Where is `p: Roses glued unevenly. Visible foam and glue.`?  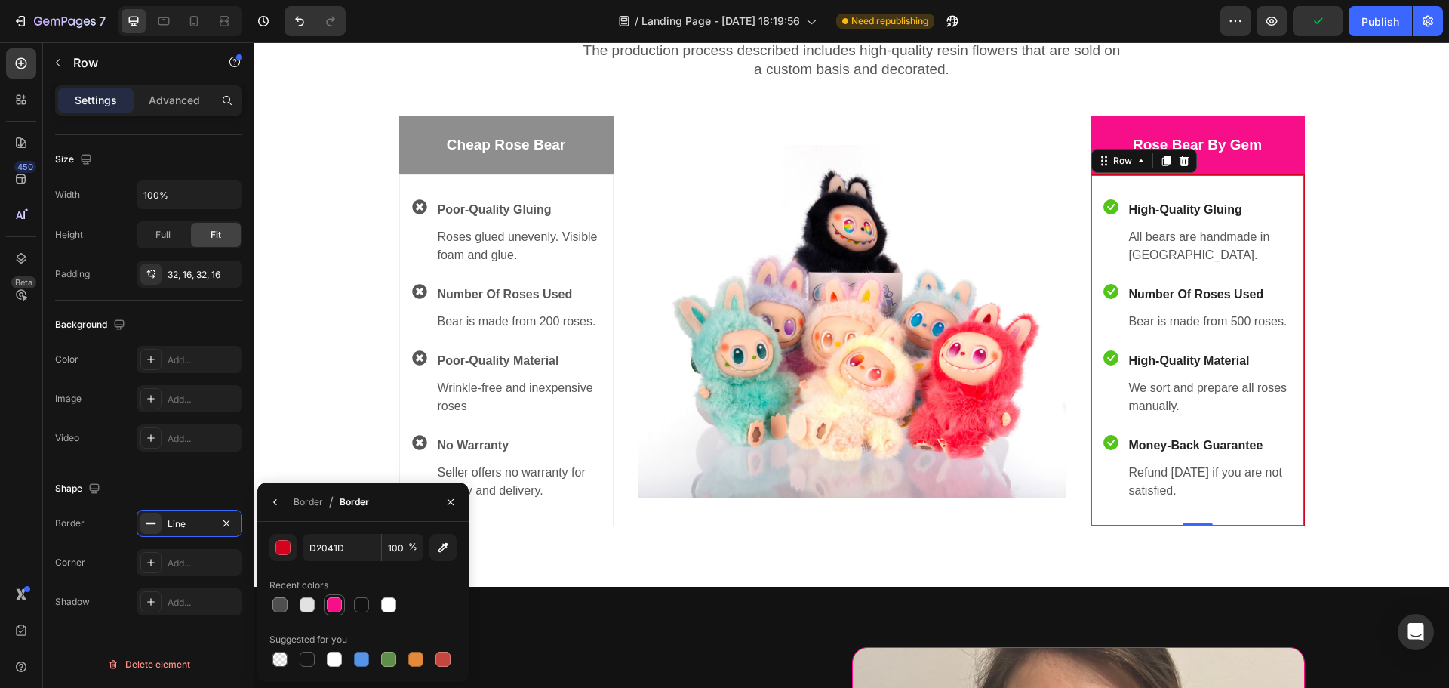 p: Roses glued unevenly. Visible foam and glue. is located at coordinates (264, 204).